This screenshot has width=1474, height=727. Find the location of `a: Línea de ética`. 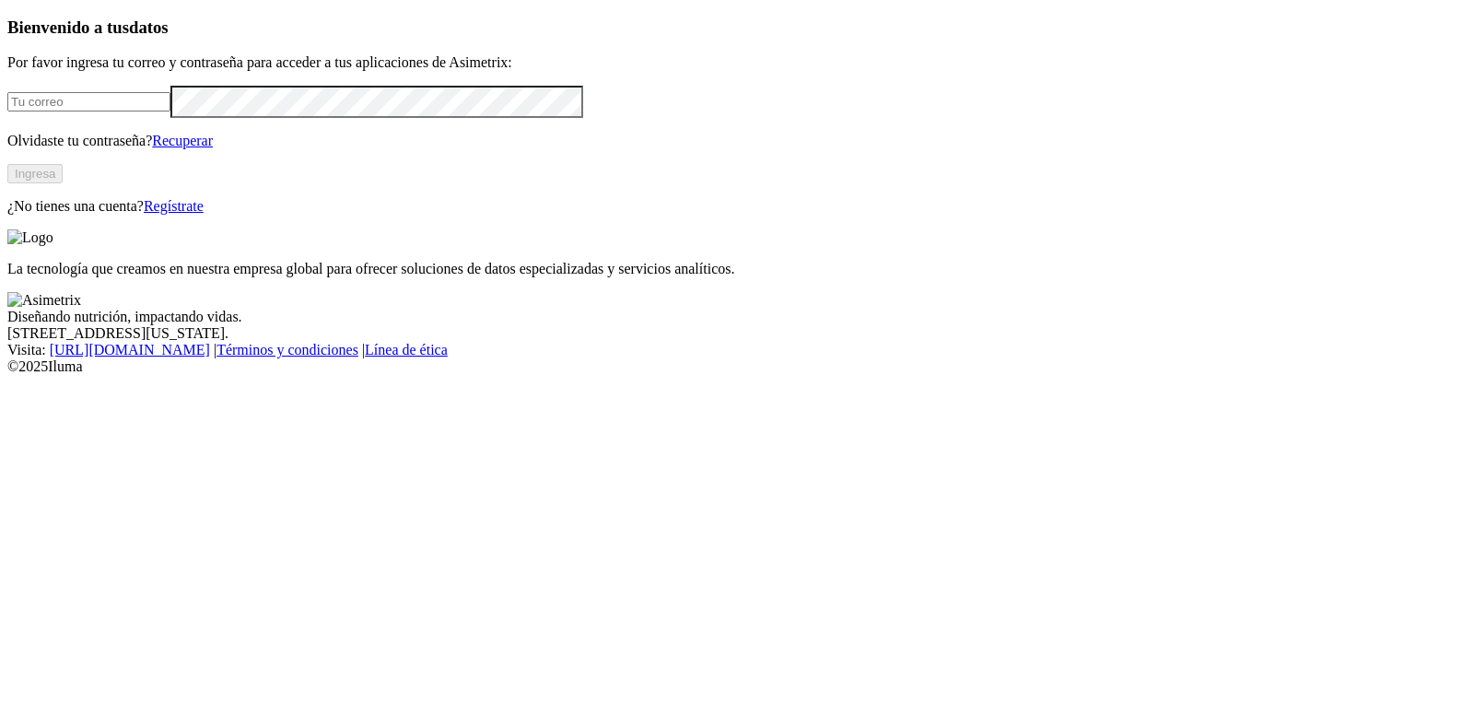

a: Línea de ética is located at coordinates (406, 349).